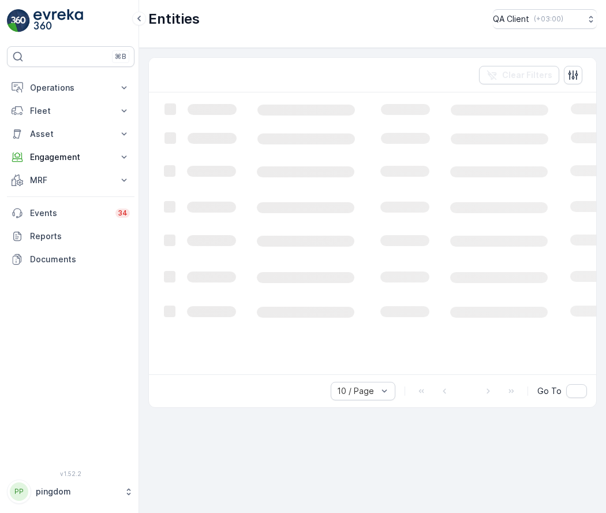  Describe the element at coordinates (80, 236) in the screenshot. I see `p: Reports` at that location.